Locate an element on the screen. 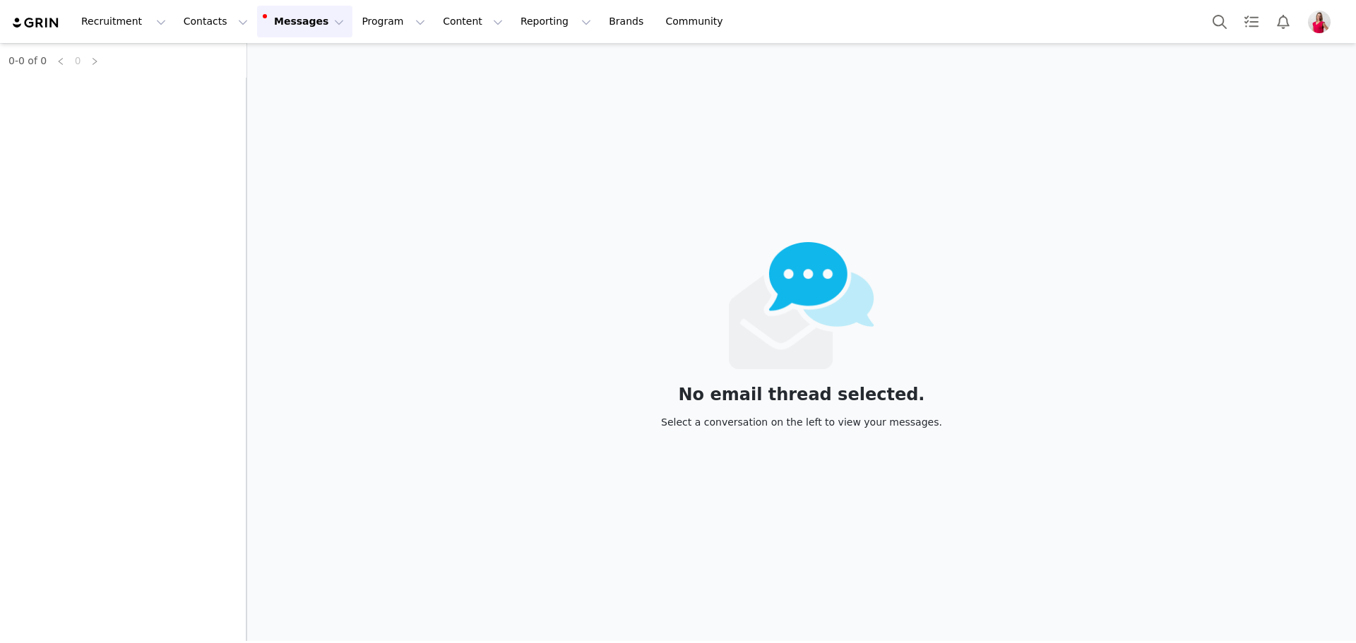 The height and width of the screenshot is (643, 1356). i: icon: left is located at coordinates (61, 61).